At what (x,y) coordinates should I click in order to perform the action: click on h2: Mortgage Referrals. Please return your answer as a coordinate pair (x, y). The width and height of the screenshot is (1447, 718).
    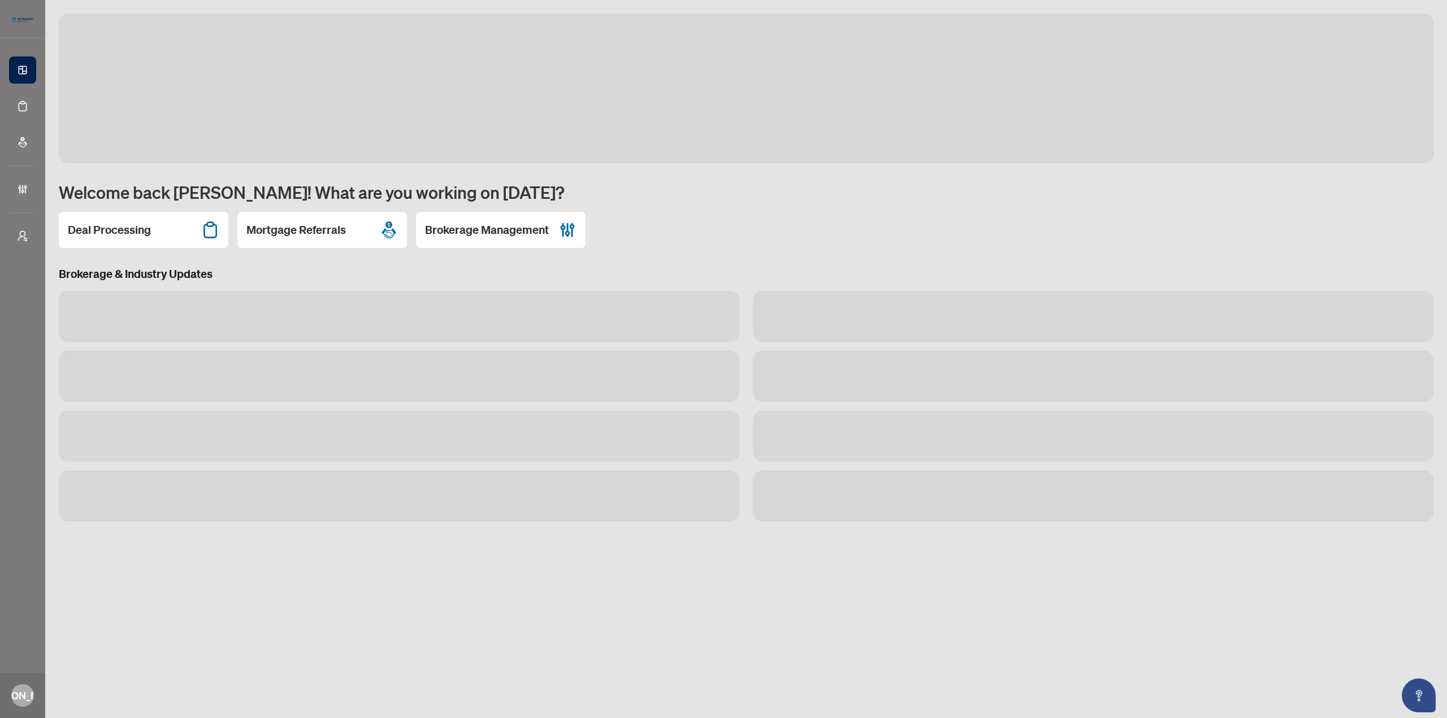
    Looking at the image, I should click on (296, 230).